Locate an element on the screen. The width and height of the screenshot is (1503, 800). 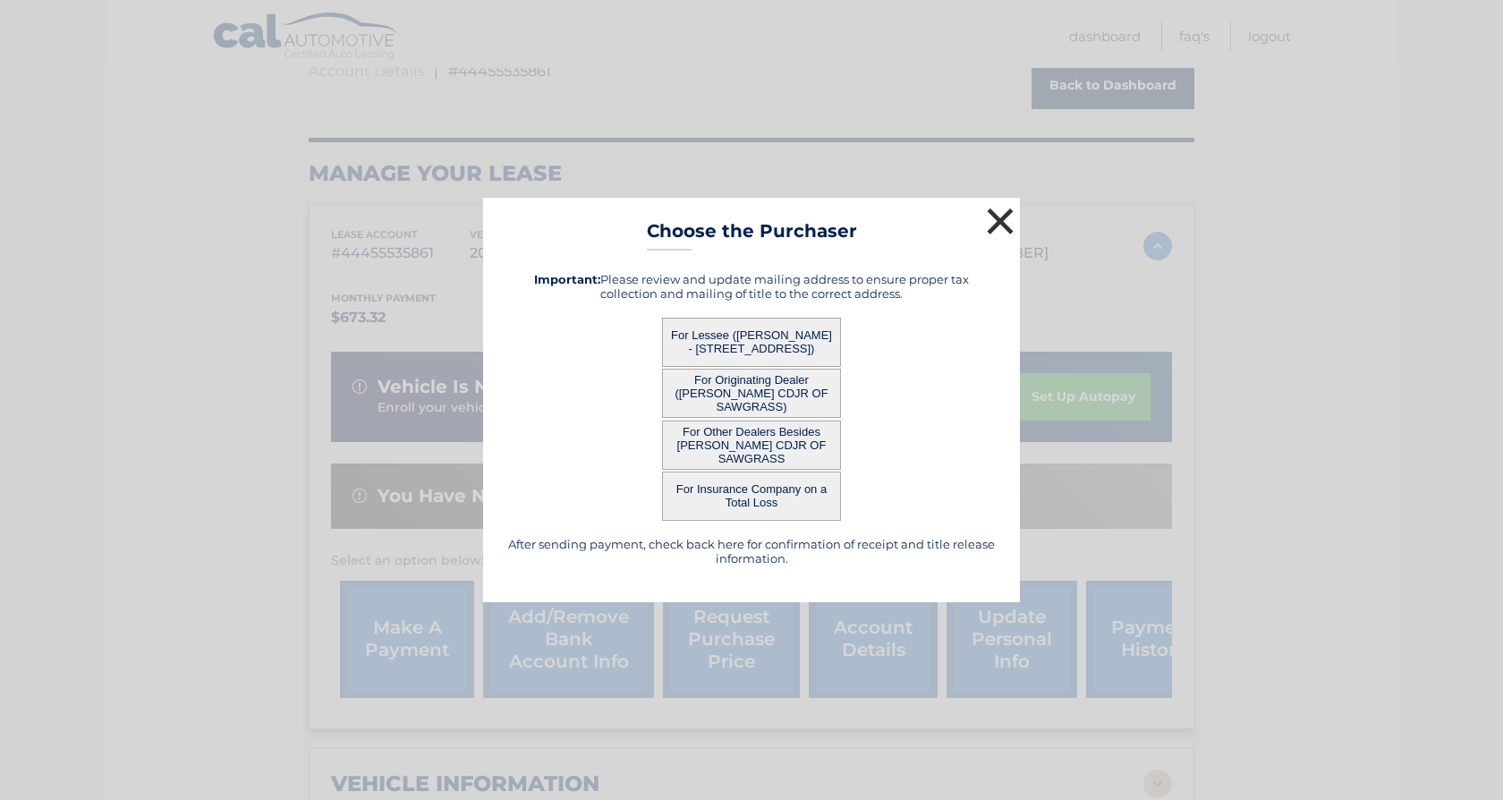
h5: Please review and update mailing address to ensure proper tax collection and mailing of title to ... is located at coordinates (752, 286).